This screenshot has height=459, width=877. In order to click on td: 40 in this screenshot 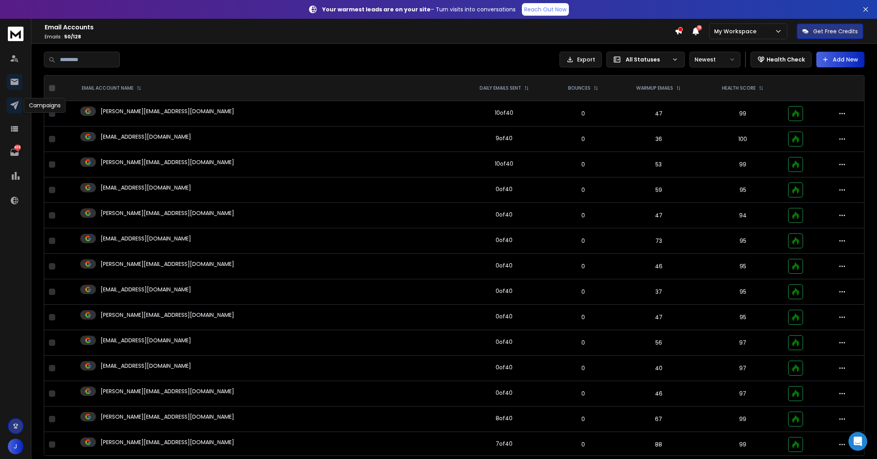, I will do `click(658, 368)`.